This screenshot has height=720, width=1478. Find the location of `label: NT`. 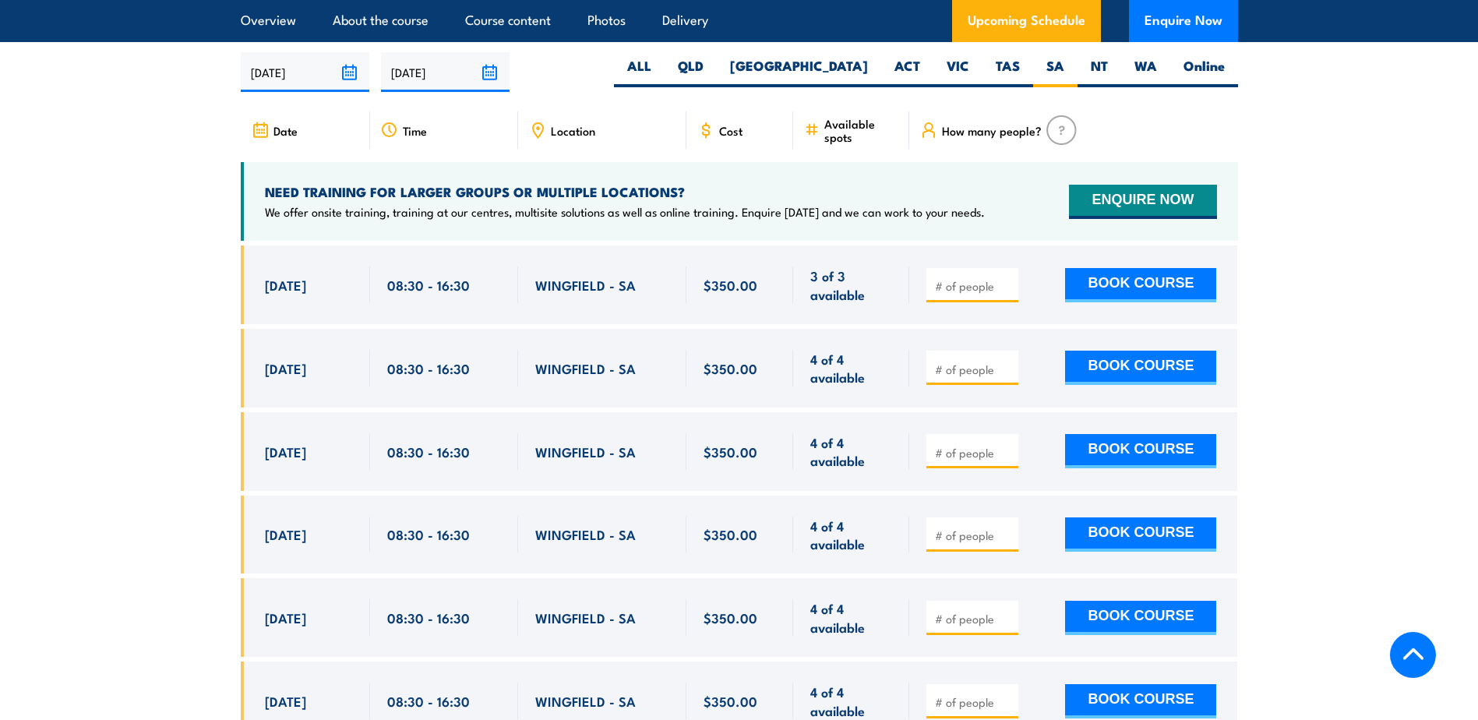

label: NT is located at coordinates (1100, 72).